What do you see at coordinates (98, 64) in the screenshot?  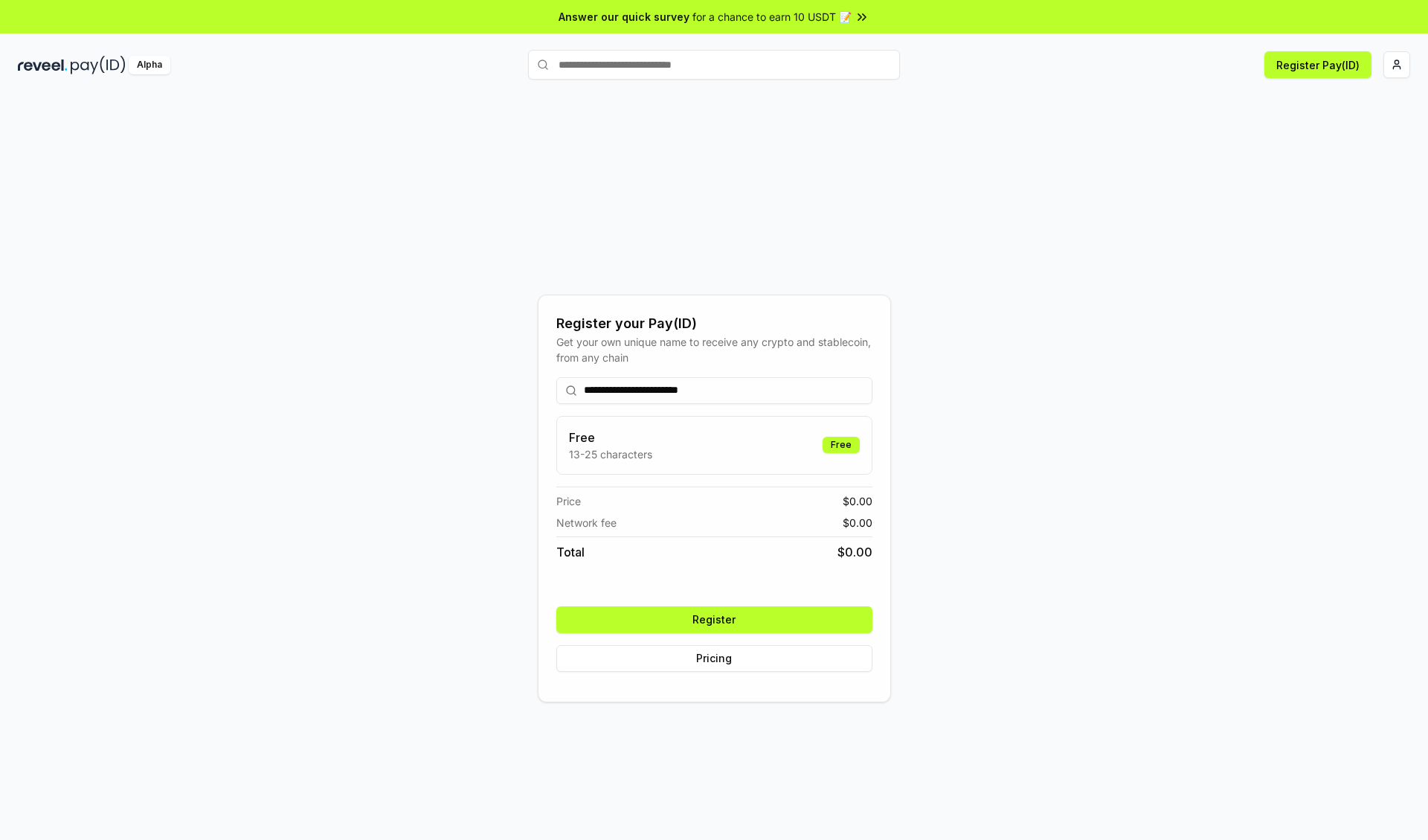 I see `img: pay_id` at bounding box center [98, 64].